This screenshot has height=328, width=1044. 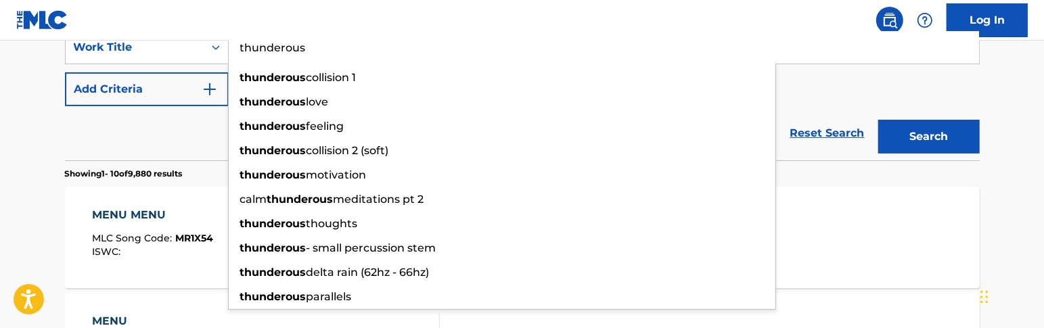 I want to click on span: collision 1, so click(x=332, y=77).